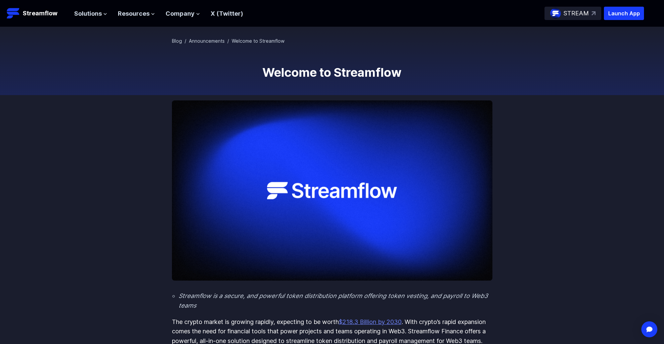  What do you see at coordinates (576, 13) in the screenshot?
I see `p: STREAM` at bounding box center [576, 13].